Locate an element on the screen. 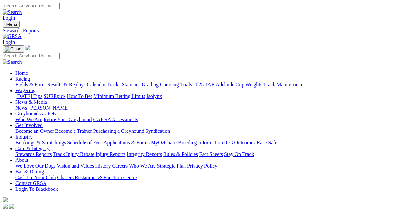 The width and height of the screenshot is (418, 213). a: Calendar is located at coordinates (96, 85).